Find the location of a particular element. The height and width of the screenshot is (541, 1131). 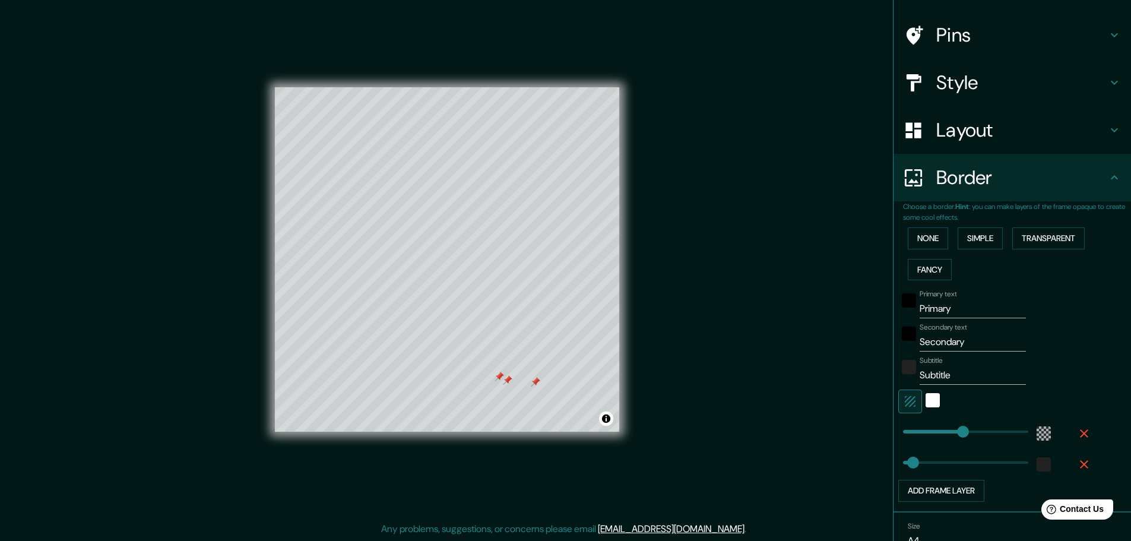

button: Add frame layer is located at coordinates (941, 491).